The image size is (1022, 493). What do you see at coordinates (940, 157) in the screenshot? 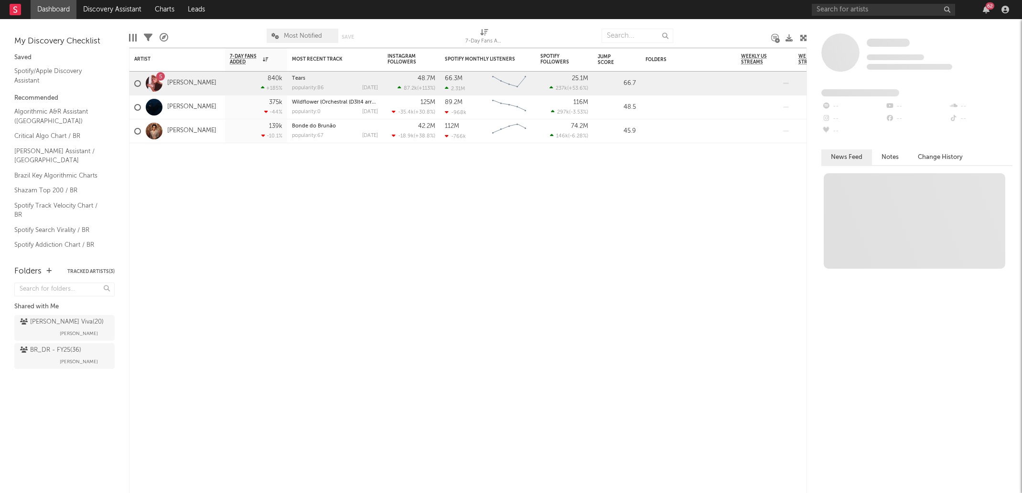
I see `button: Change History` at bounding box center [940, 157].